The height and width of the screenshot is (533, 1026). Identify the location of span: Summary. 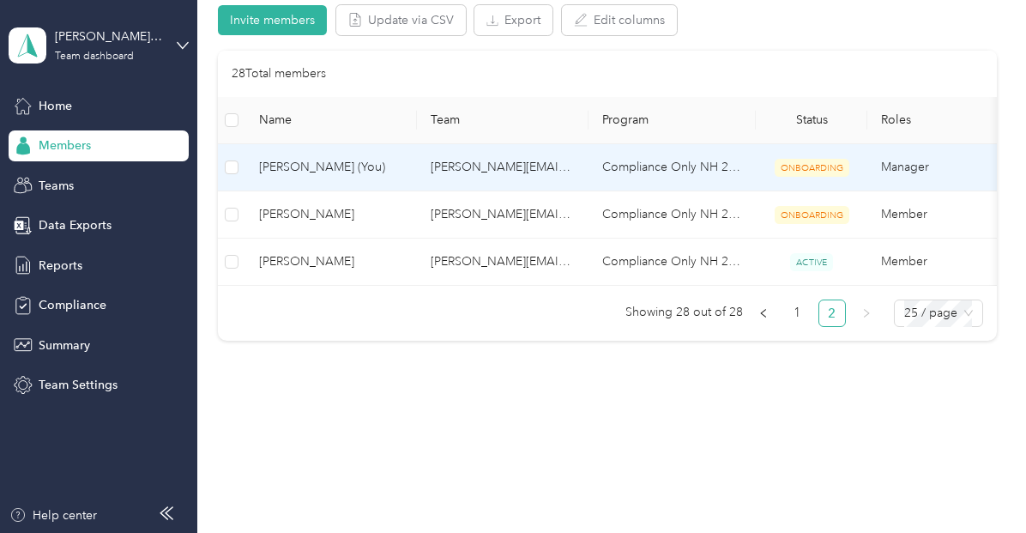
(64, 345).